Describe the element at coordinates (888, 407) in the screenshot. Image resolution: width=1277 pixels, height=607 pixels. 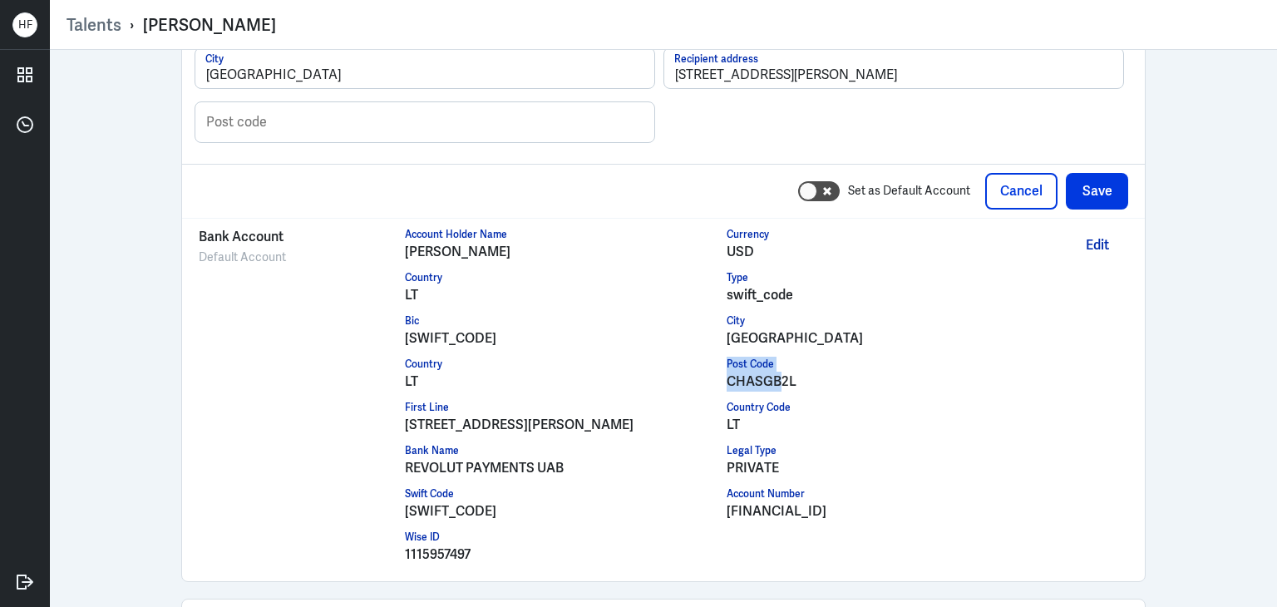
I see `div: Country Code` at that location.